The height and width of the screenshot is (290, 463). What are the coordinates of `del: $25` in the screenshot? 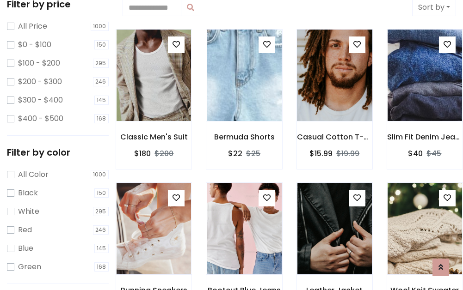 It's located at (253, 154).